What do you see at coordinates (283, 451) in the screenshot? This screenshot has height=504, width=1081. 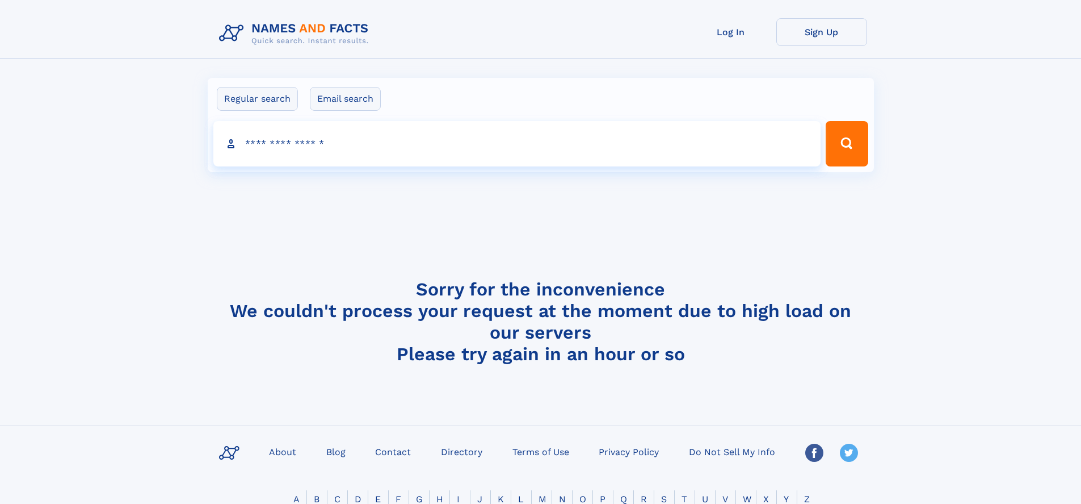 I see `a: About` at bounding box center [283, 451].